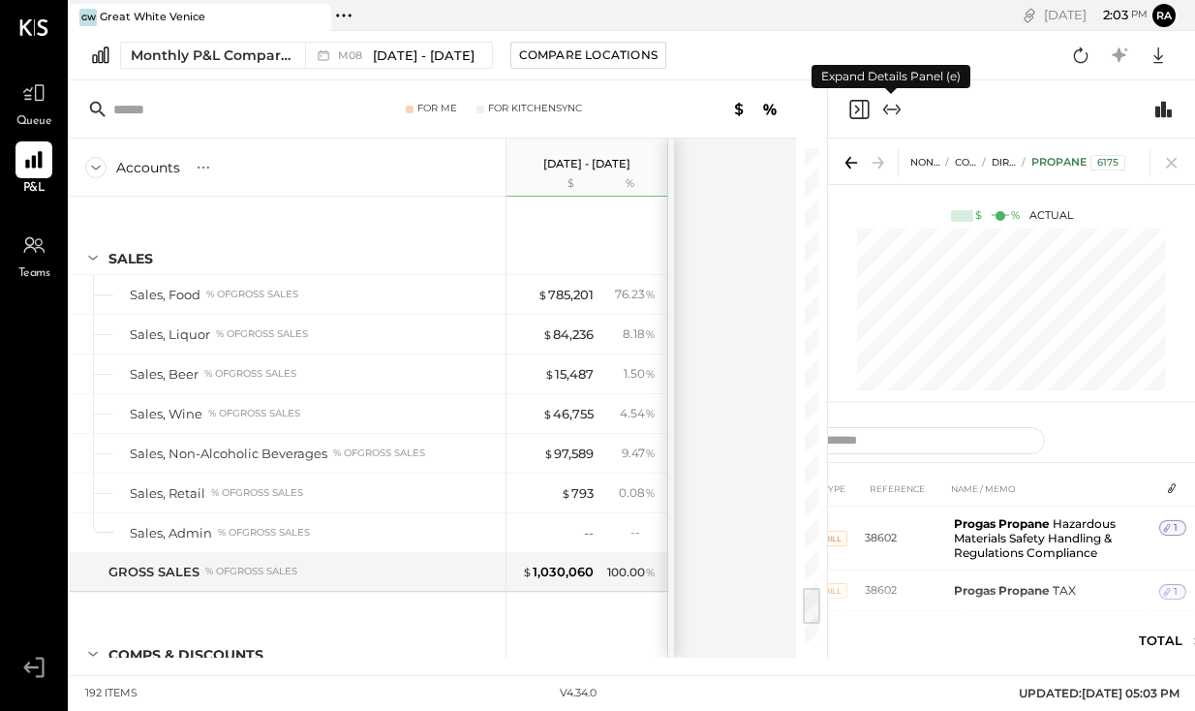 The height and width of the screenshot is (711, 1195). What do you see at coordinates (1052, 488) in the screenshot?
I see `th: NAME / MEMO` at bounding box center [1052, 488].